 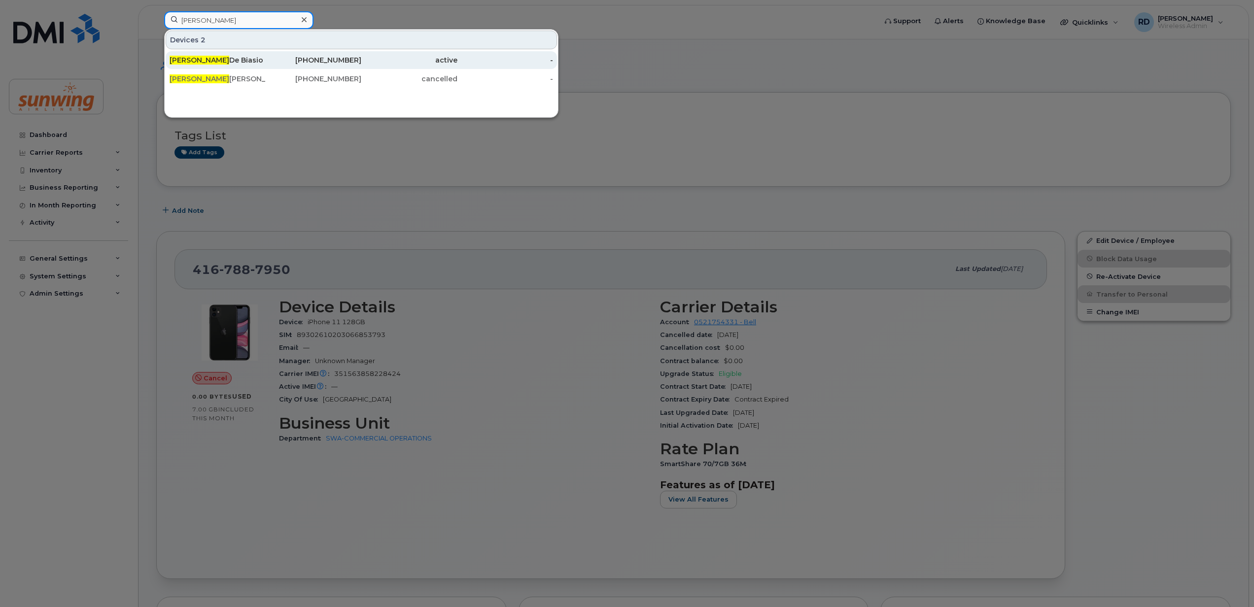 I want to click on div: cancelled, so click(x=409, y=79).